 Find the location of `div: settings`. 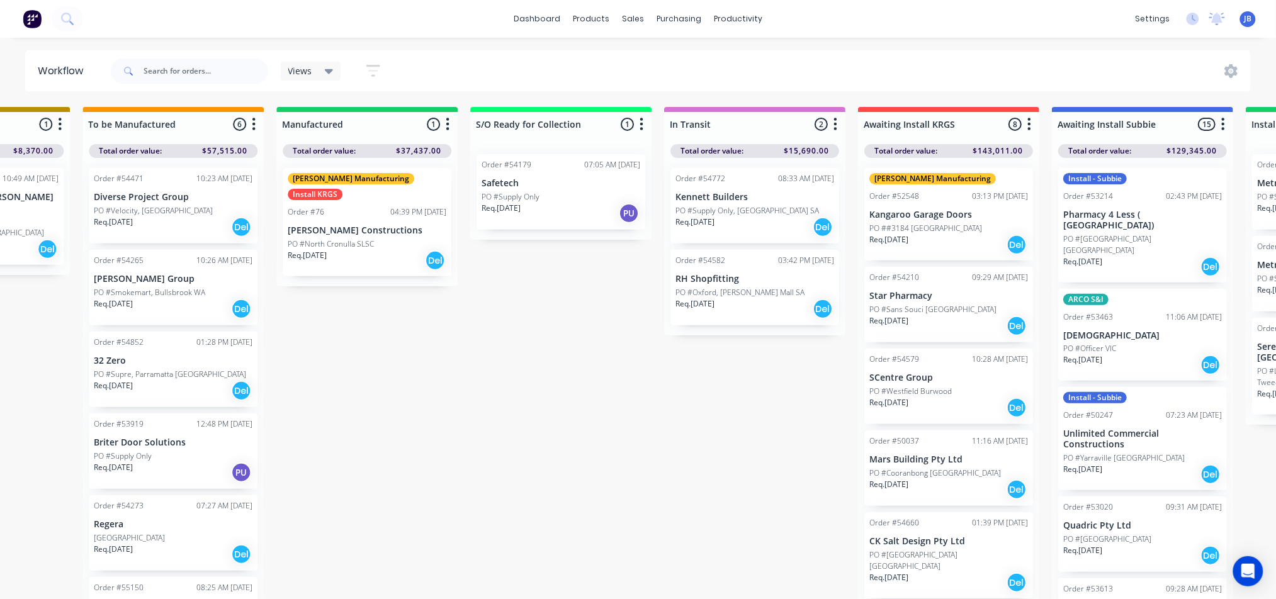

div: settings is located at coordinates (1153, 19).